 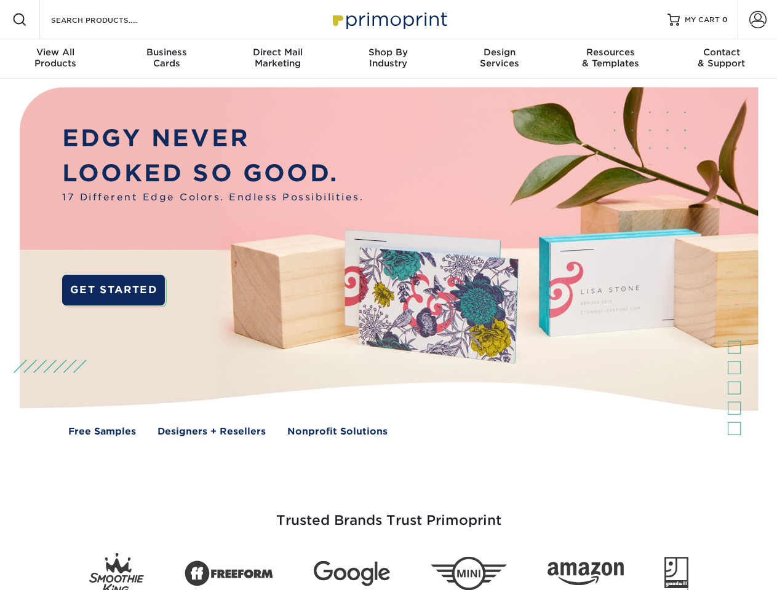 I want to click on a: Designers + Resellers, so click(x=212, y=432).